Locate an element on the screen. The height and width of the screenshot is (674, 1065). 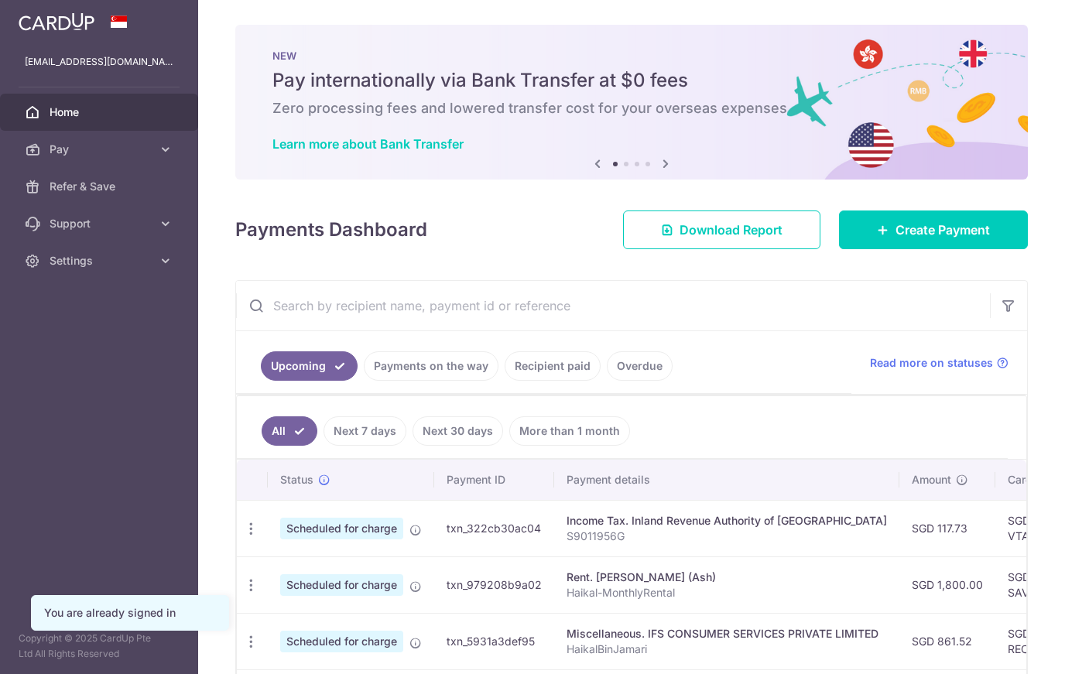
span: Settings is located at coordinates (101, 261).